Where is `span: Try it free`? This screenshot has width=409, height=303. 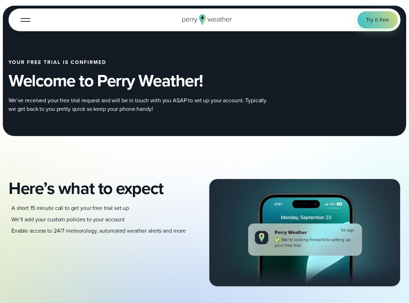
span: Try it free is located at coordinates (378, 20).